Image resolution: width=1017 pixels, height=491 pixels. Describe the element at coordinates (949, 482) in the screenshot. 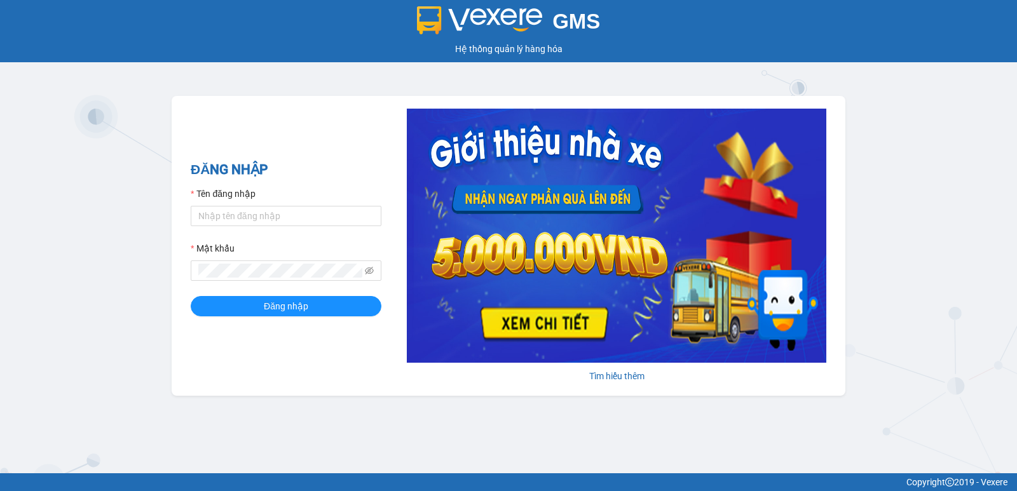

I see `span: copyright` at that location.